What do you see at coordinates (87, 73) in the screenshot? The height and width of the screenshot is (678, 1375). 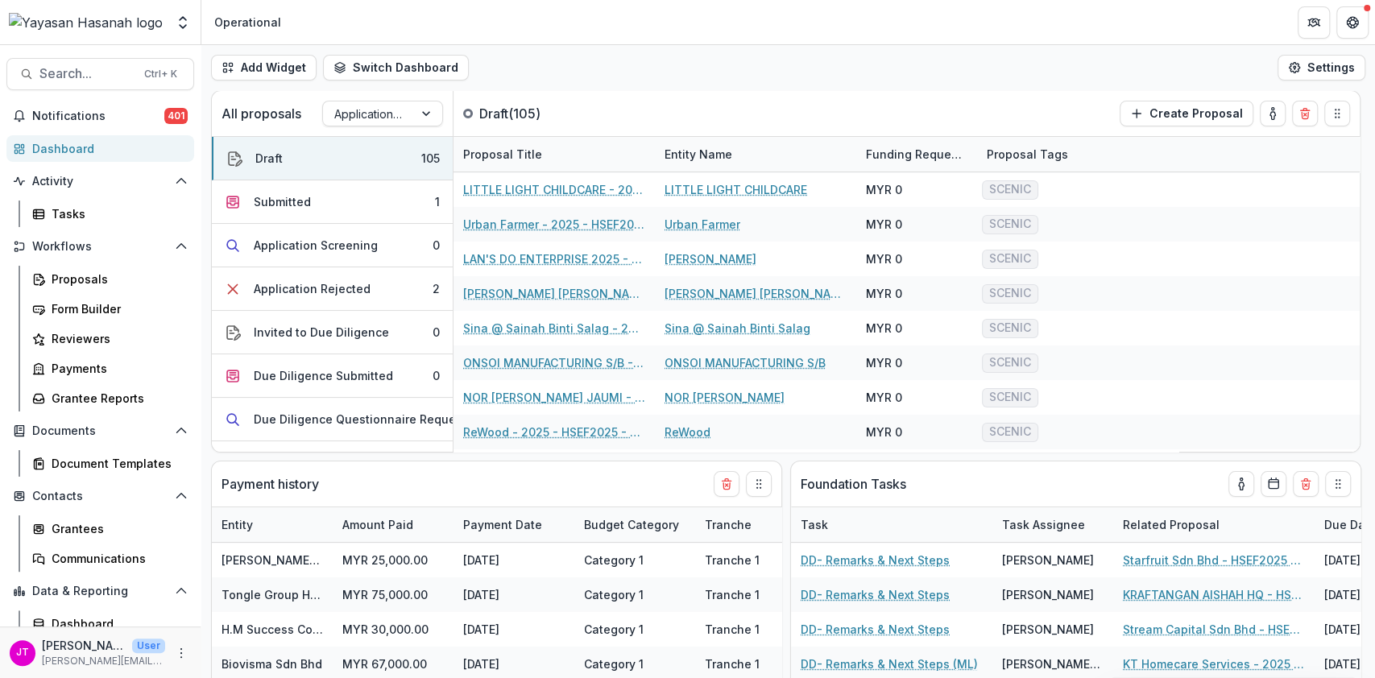 I see `span: Search...` at bounding box center [87, 73].